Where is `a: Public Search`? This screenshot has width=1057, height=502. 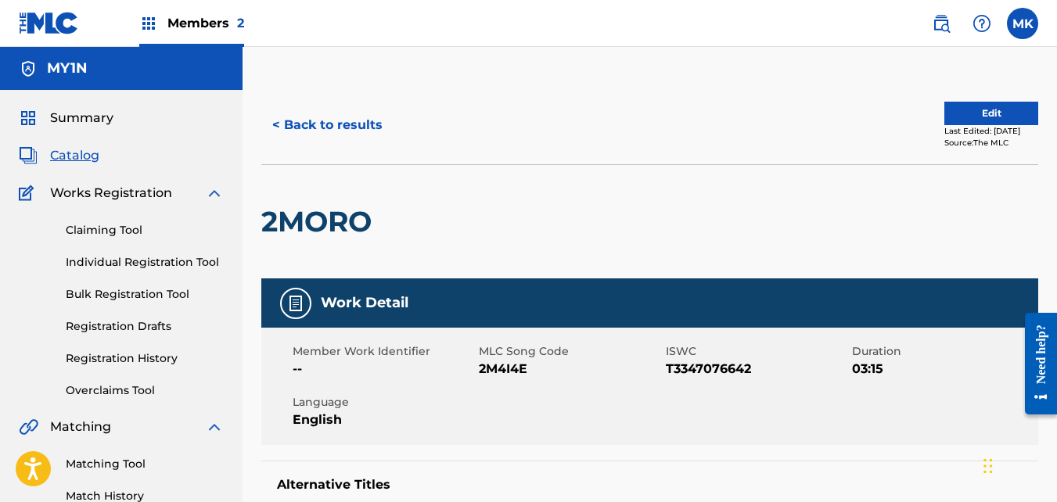
a: Public Search is located at coordinates (941, 23).